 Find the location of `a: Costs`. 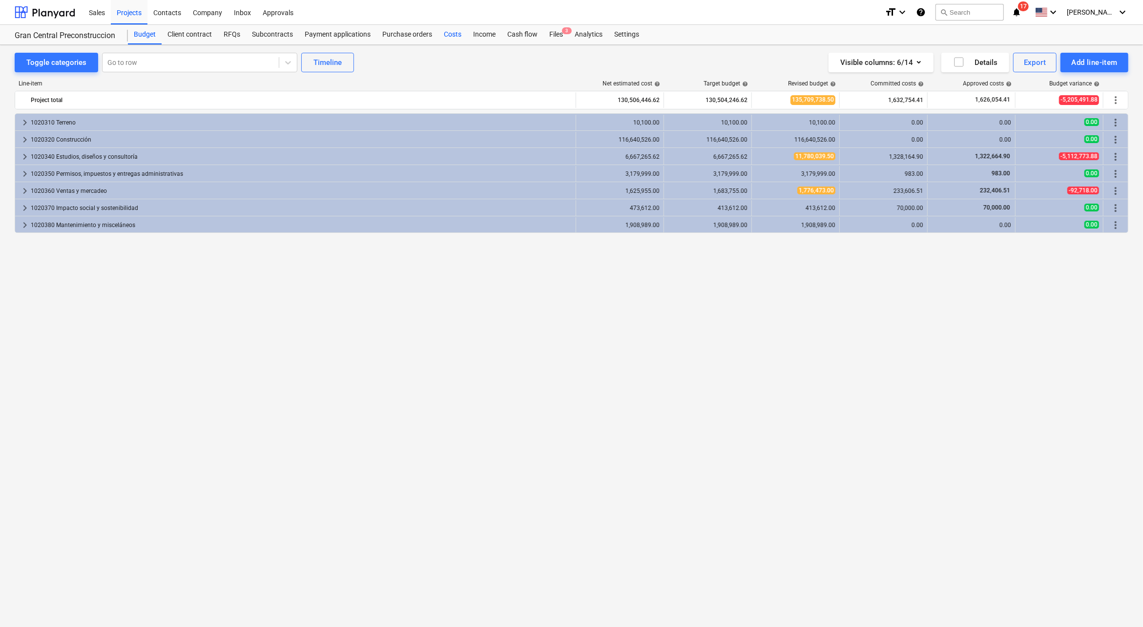

a: Costs is located at coordinates (453, 35).